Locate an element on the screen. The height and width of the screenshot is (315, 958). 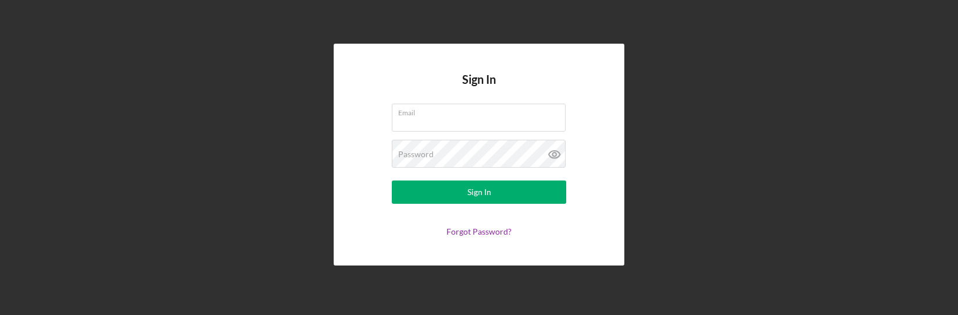
a: Forgot Password? is located at coordinates (479, 231).